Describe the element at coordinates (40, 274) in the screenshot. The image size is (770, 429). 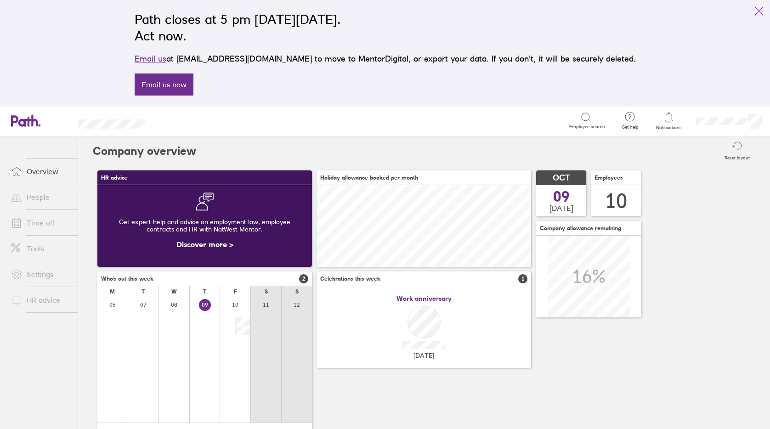
I see `a: Settings` at that location.